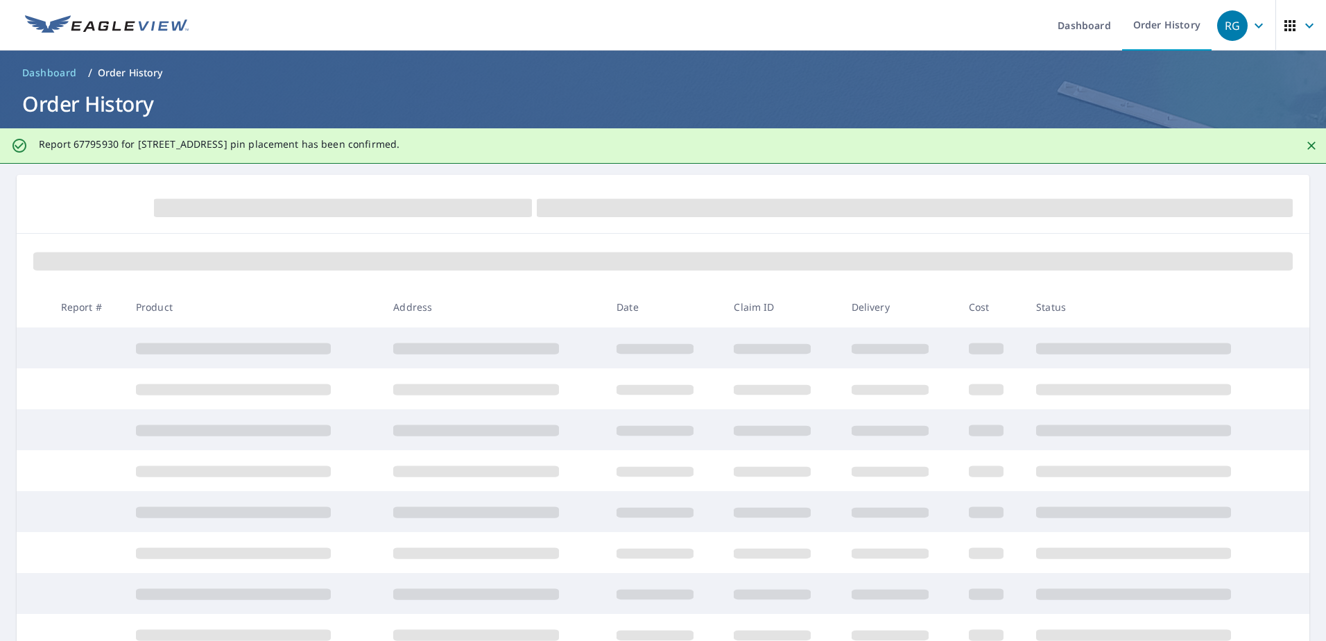  I want to click on th: Delivery, so click(899, 307).